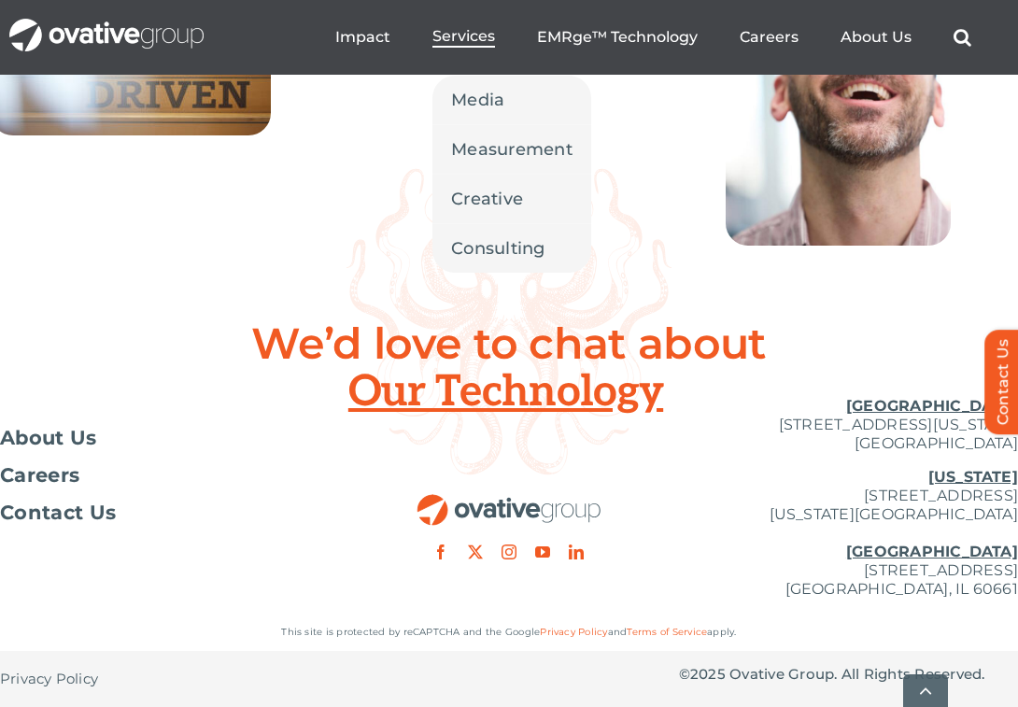  What do you see at coordinates (573, 631) in the screenshot?
I see `a: Privacy Policy` at bounding box center [573, 631].